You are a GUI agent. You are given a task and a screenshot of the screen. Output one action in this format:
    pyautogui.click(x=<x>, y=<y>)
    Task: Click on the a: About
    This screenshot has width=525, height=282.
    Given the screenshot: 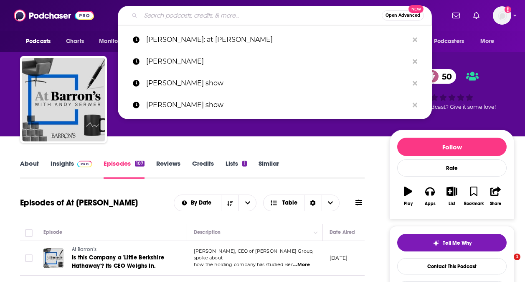 What is the action you would take?
    pyautogui.click(x=29, y=169)
    